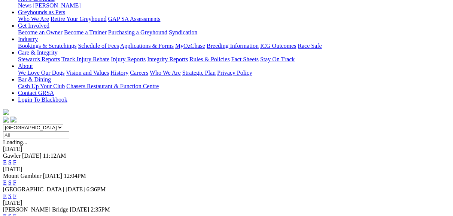 This screenshot has width=453, height=216. I want to click on a: ICG Outcomes, so click(278, 46).